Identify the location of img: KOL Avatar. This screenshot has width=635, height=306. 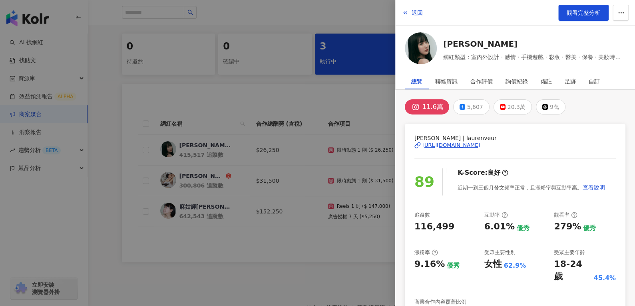
(421, 48).